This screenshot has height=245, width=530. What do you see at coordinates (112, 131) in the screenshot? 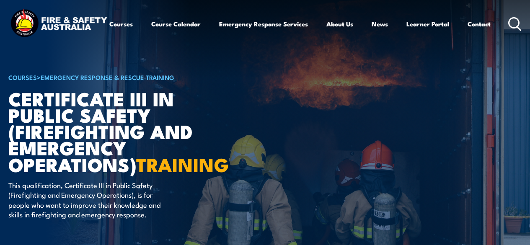
I see `h1: Certificate III in Public Safety (Firefighting and Emergency Operations)` at bounding box center [112, 131].